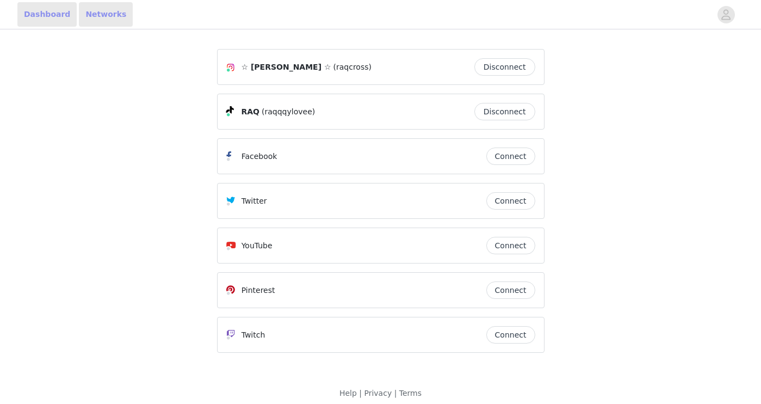 The height and width of the screenshot is (404, 761). I want to click on a: Dashboard, so click(47, 14).